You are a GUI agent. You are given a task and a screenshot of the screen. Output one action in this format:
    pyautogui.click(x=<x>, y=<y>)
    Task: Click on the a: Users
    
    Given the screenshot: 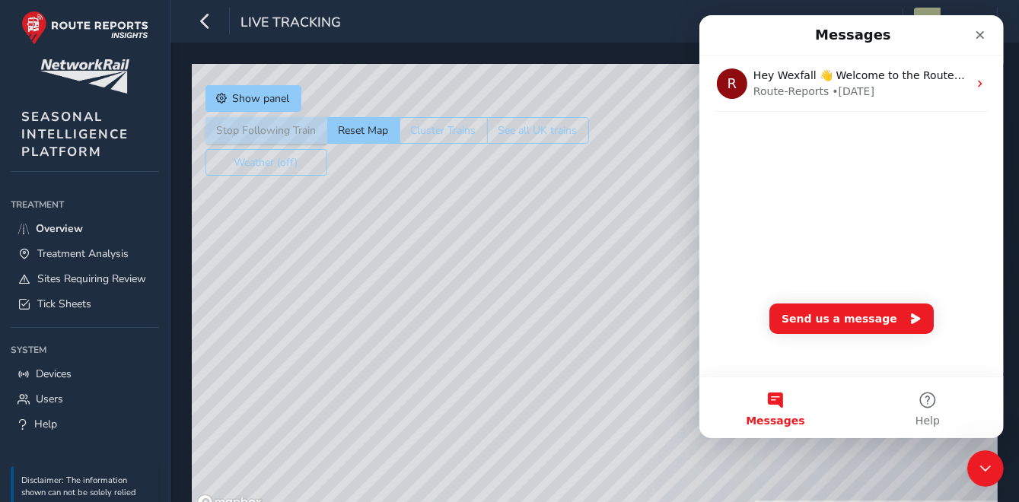 What is the action you would take?
    pyautogui.click(x=84, y=399)
    